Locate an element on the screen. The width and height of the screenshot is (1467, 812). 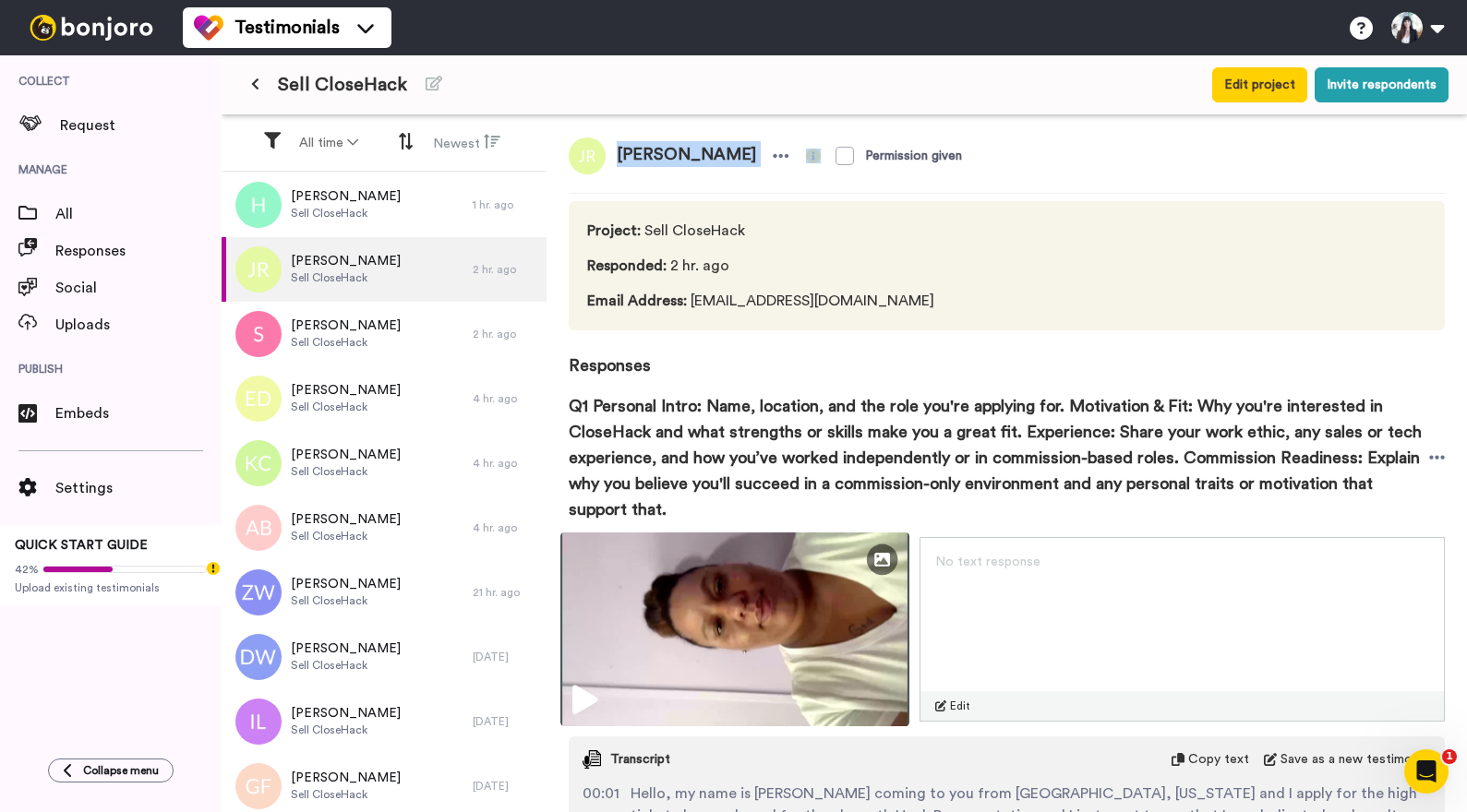
button: All time is located at coordinates (328, 143).